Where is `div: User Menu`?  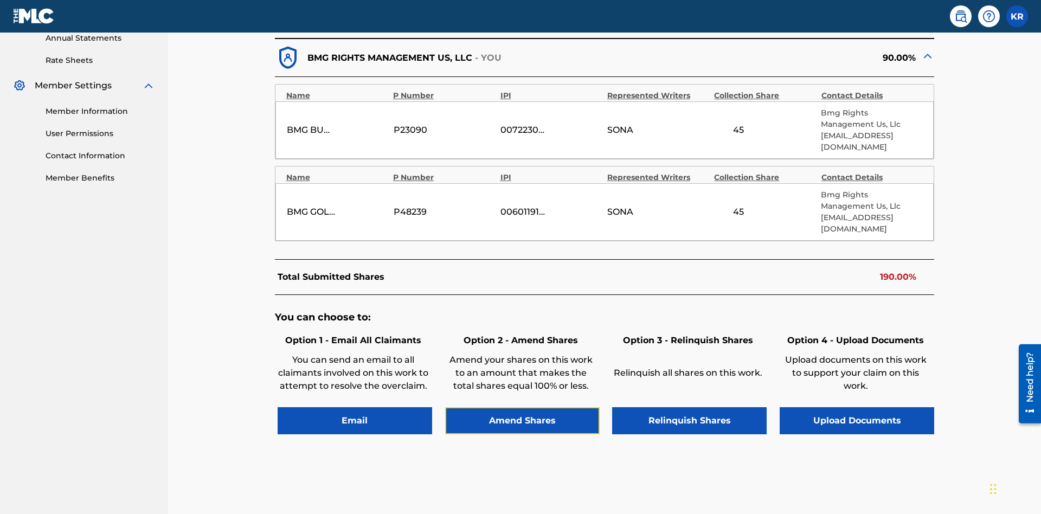
div: User Menu is located at coordinates (1017, 16).